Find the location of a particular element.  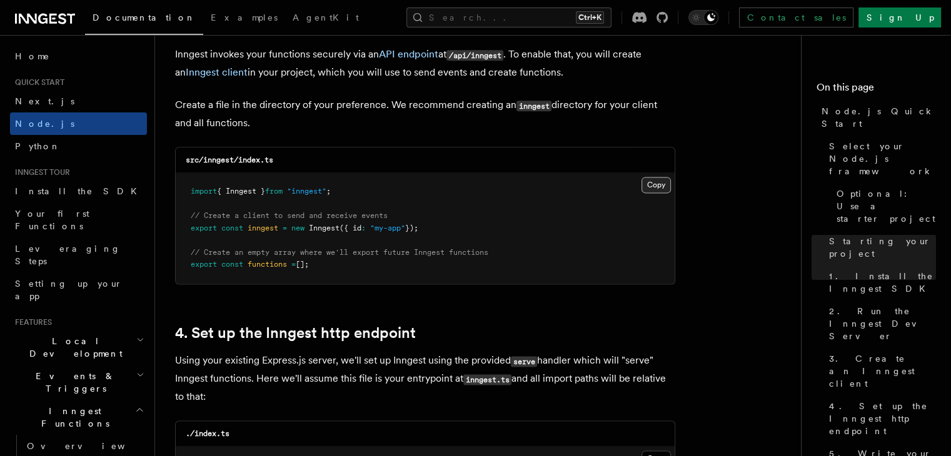

span: // Create a client to send and receive events is located at coordinates (289, 216).